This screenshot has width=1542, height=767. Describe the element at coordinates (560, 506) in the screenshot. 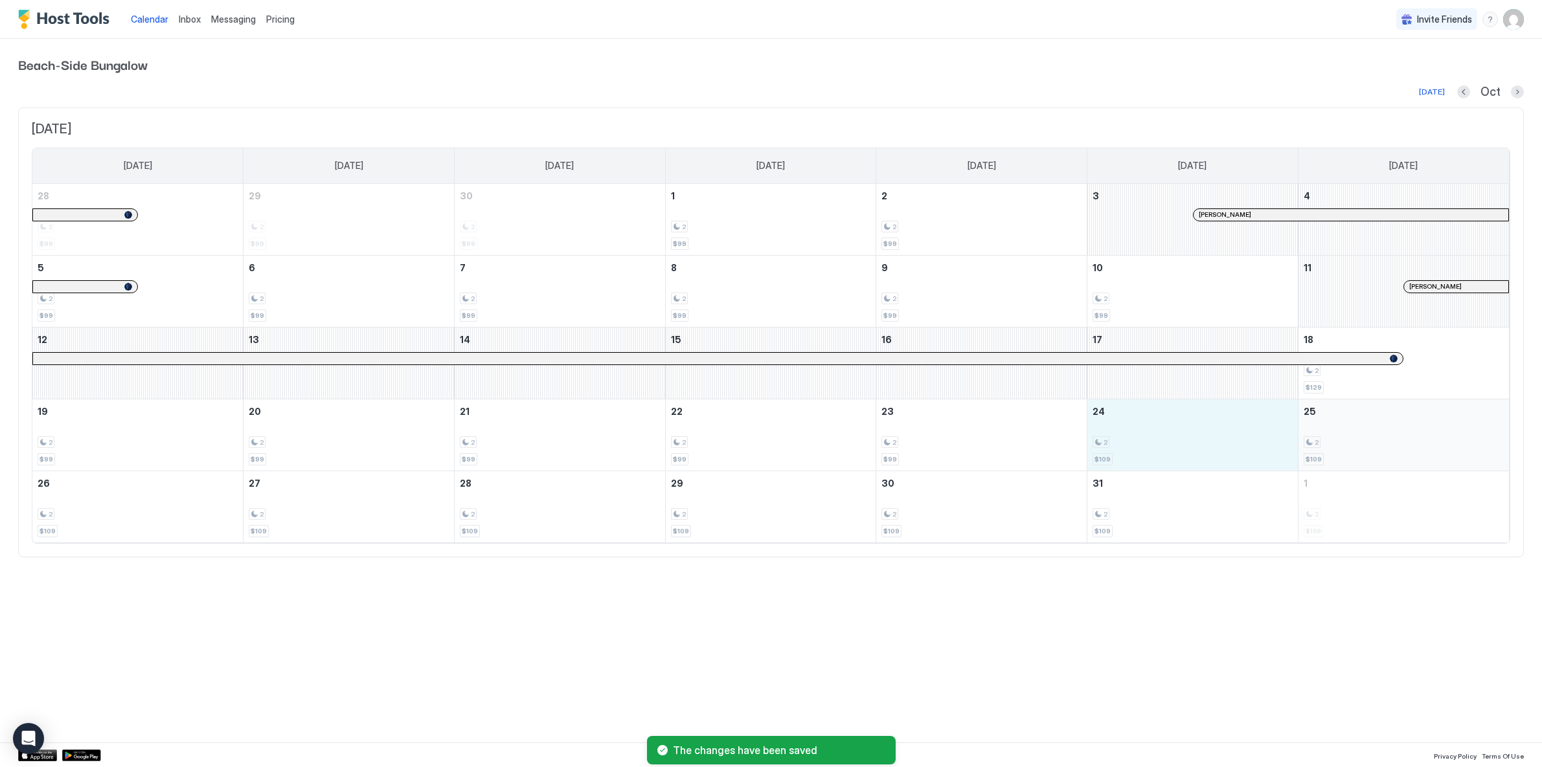

I see `td: October 28, 2025` at that location.